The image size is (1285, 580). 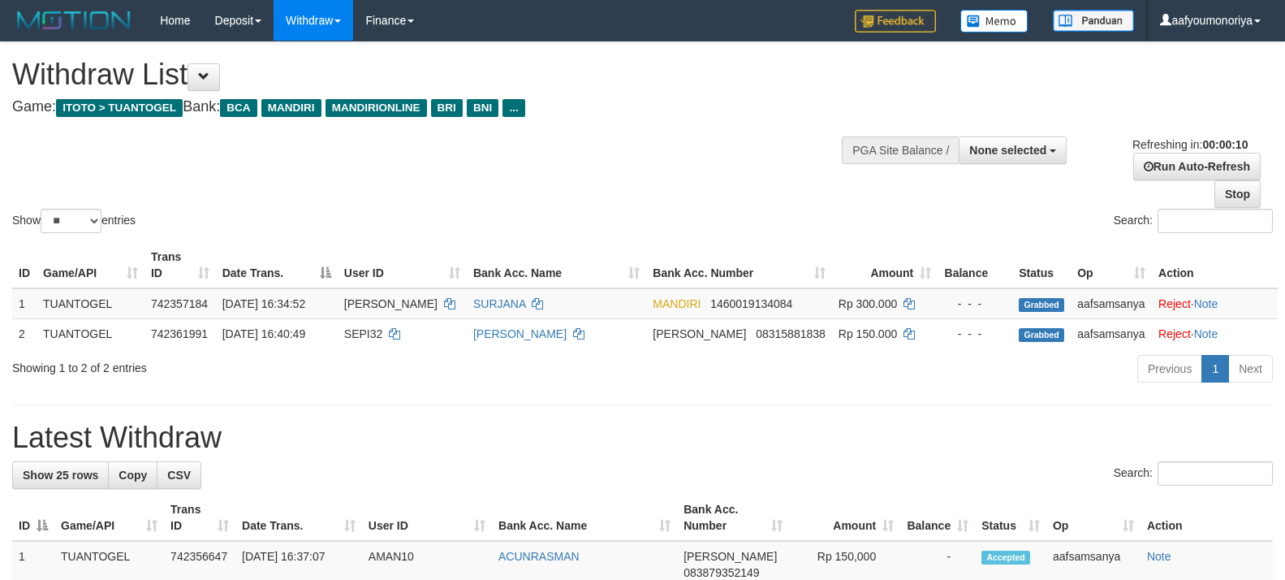 I want to click on span: CSV, so click(x=179, y=475).